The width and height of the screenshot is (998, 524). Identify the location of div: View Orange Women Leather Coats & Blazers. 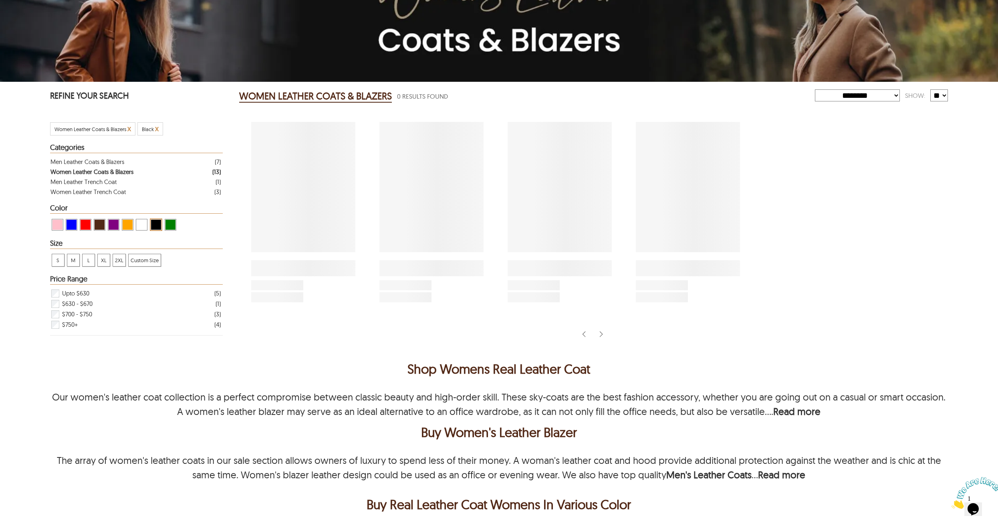
(127, 224).